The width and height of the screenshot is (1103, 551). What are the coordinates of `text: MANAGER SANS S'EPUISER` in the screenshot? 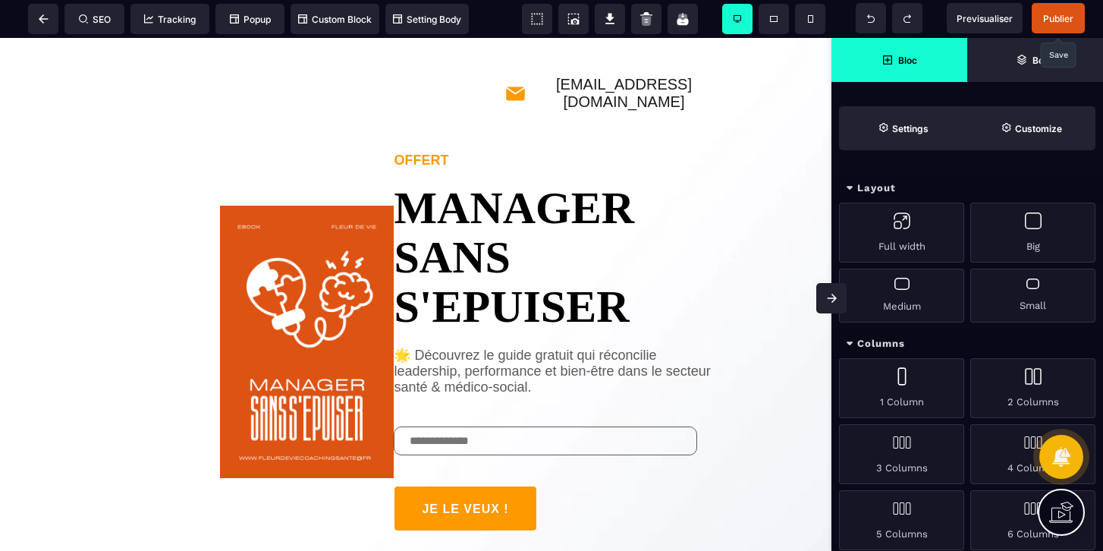 It's located at (559, 212).